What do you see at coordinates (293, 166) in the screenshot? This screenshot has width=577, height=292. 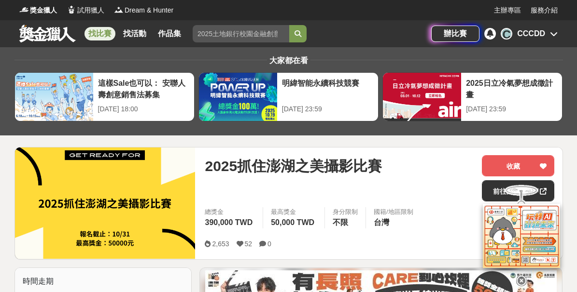 I see `span: 2025抓住澎湖之美攝影比賽` at bounding box center [293, 166].